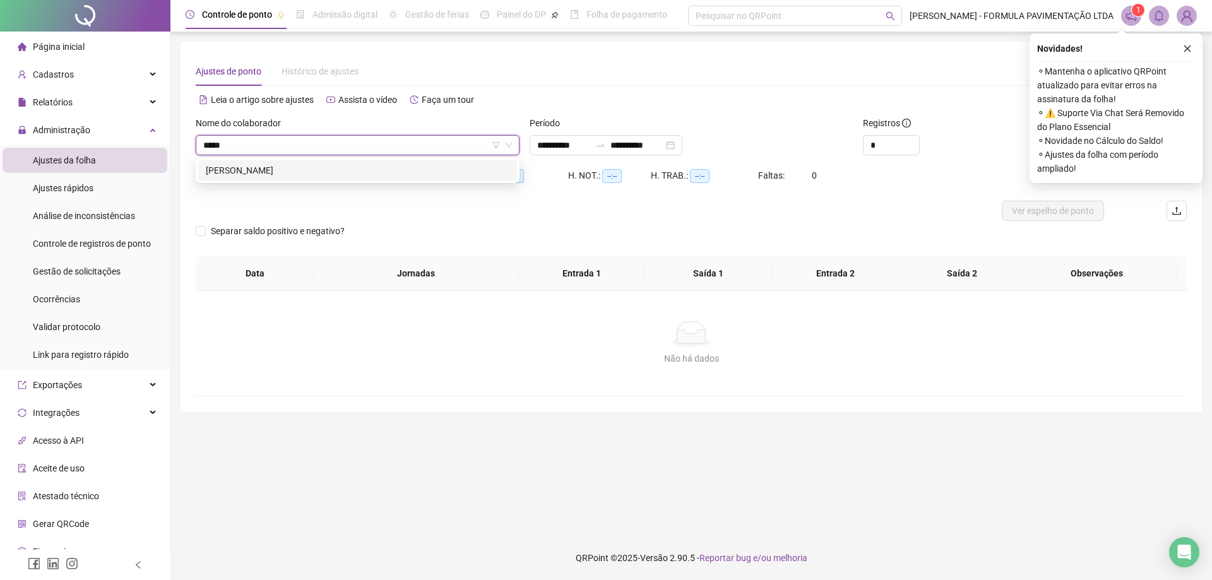  What do you see at coordinates (414, 100) in the screenshot?
I see `span: history` at bounding box center [414, 100].